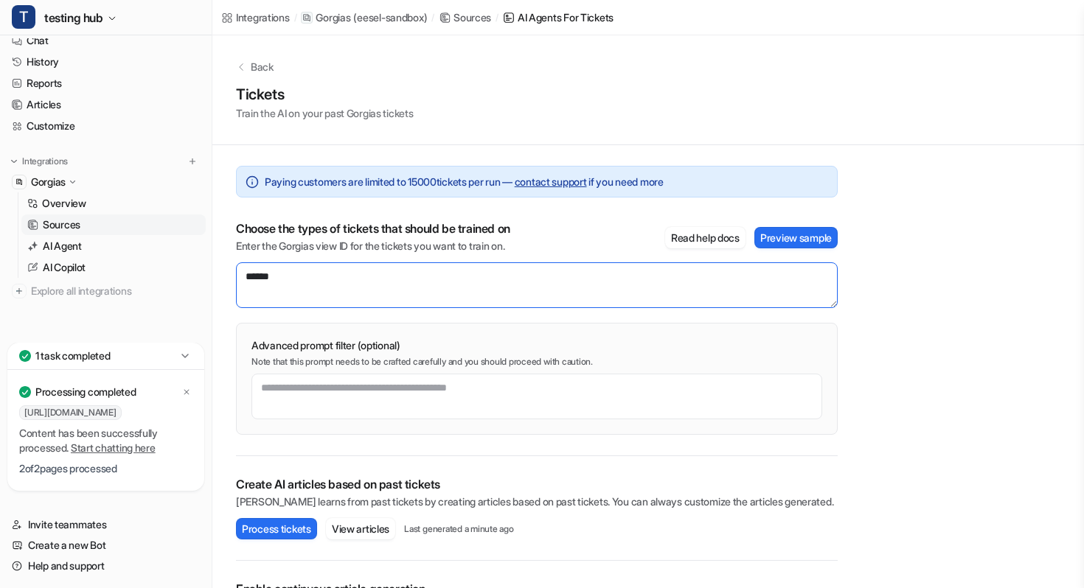 The height and width of the screenshot is (588, 1084). I want to click on p: ( eesel-sandbox ), so click(390, 18).